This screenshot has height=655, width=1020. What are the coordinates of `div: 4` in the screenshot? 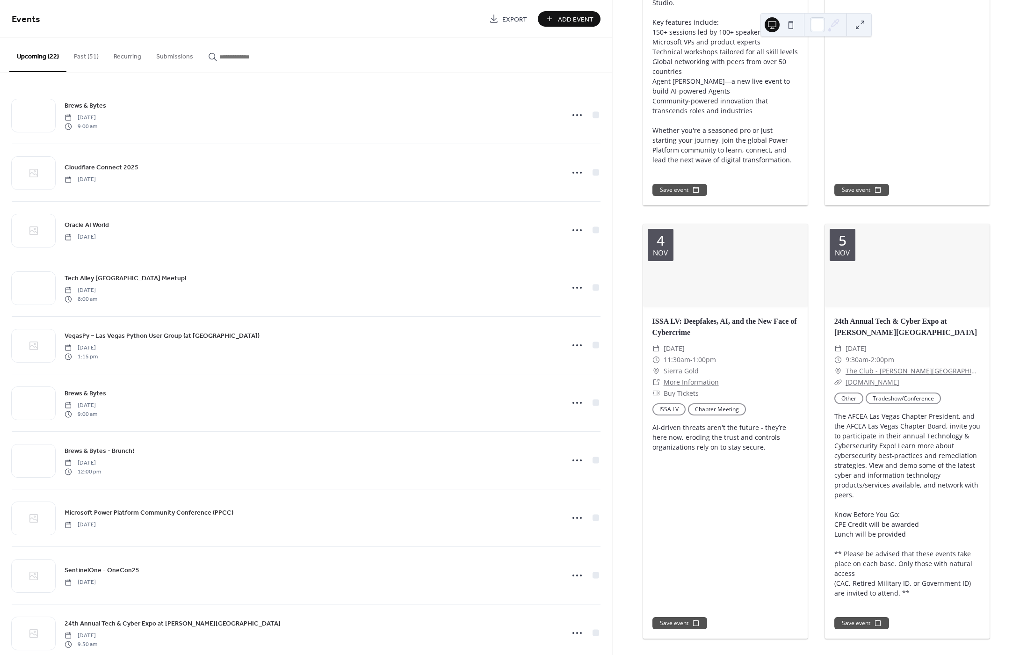 It's located at (661, 240).